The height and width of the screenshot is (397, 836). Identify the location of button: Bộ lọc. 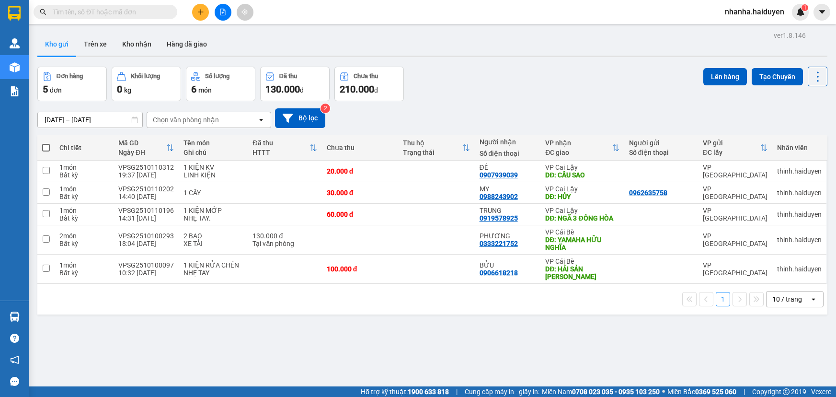
(300, 118).